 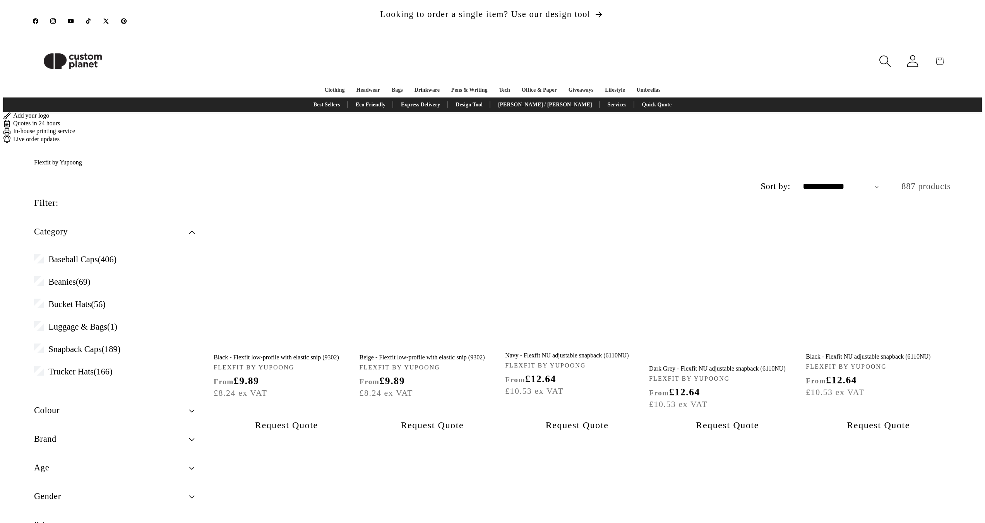 I want to click on a: Quick Quote, so click(x=657, y=105).